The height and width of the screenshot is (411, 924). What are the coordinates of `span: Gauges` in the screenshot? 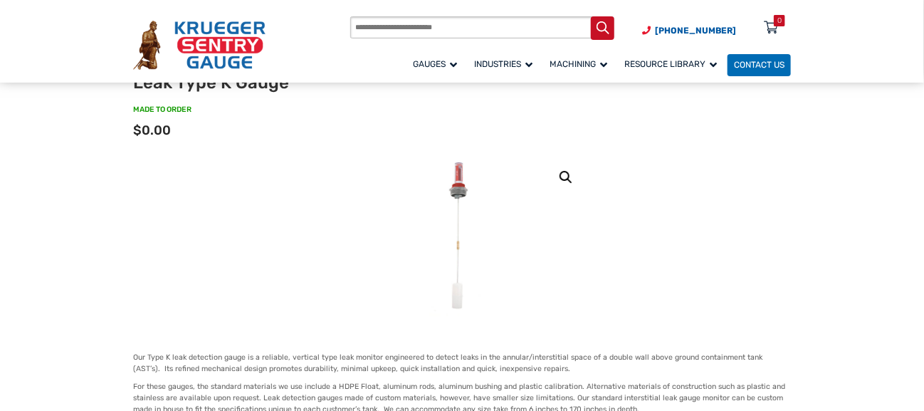 It's located at (435, 64).